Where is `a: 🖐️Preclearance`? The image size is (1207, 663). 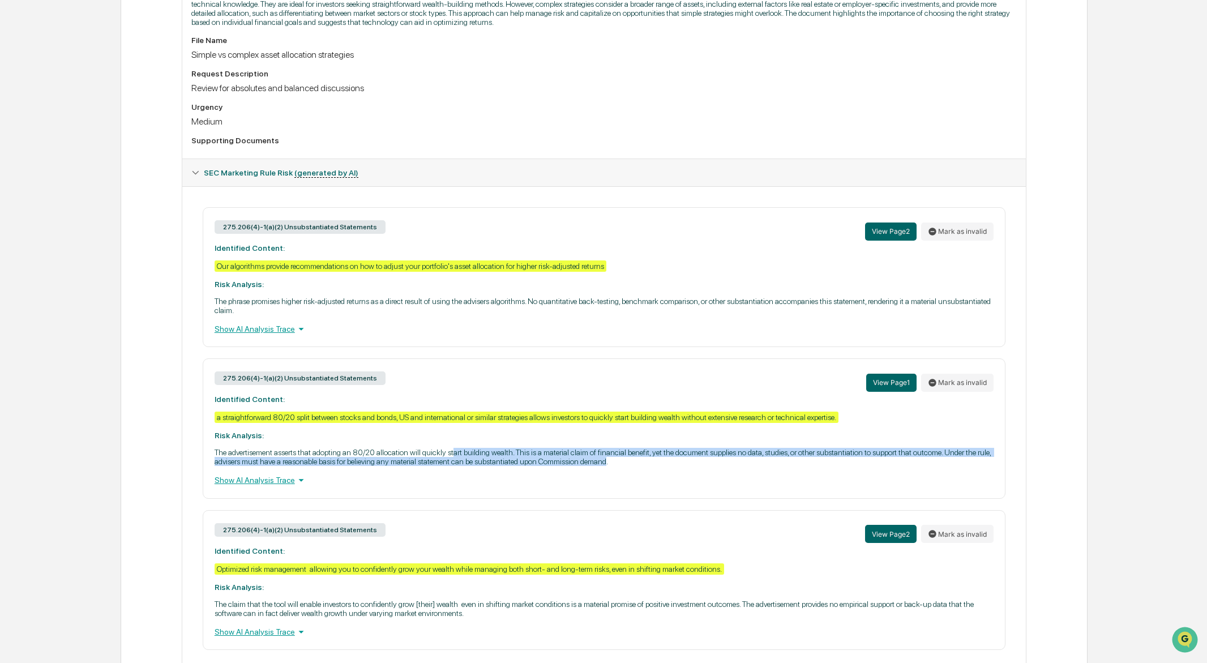
a: 🖐️Preclearance is located at coordinates (42, 207).